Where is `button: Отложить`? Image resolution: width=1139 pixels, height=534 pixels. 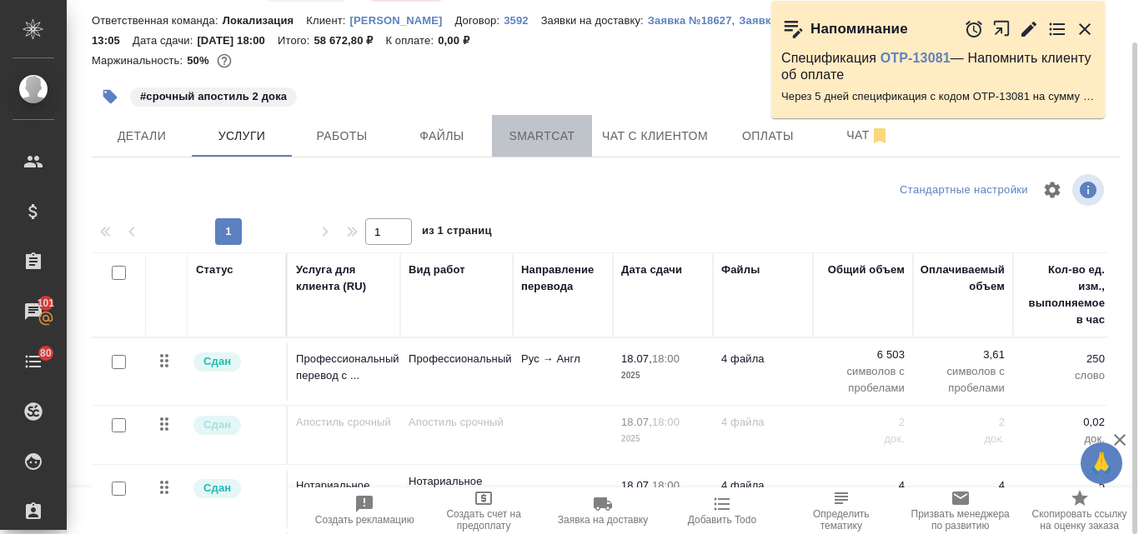 button: Отложить is located at coordinates (974, 29).